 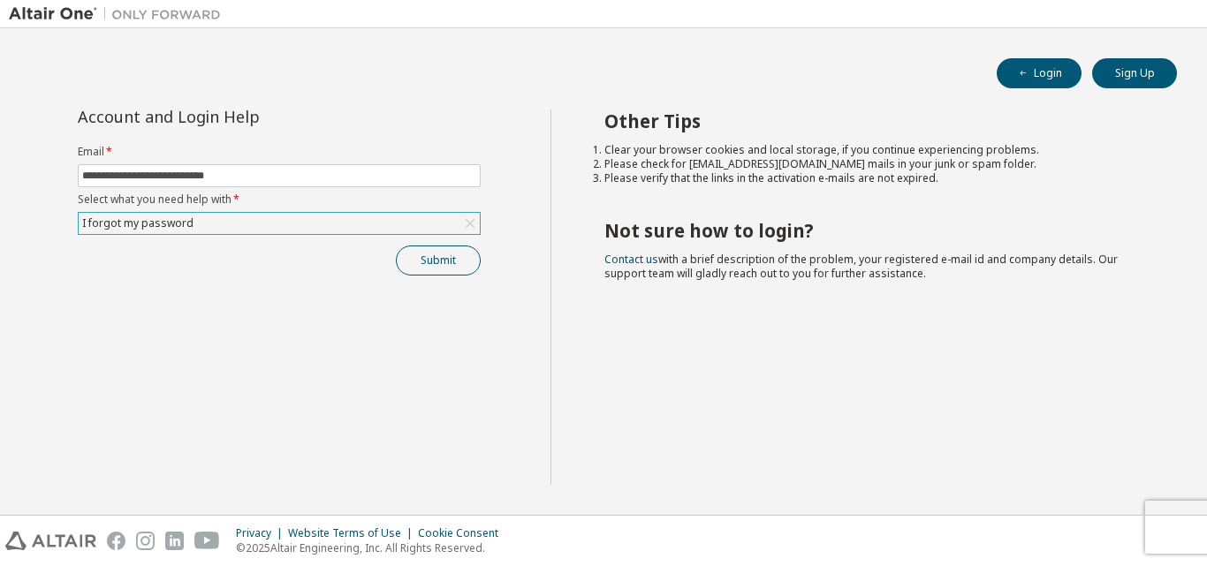 I want to click on div: Cookie Consent, so click(x=463, y=534).